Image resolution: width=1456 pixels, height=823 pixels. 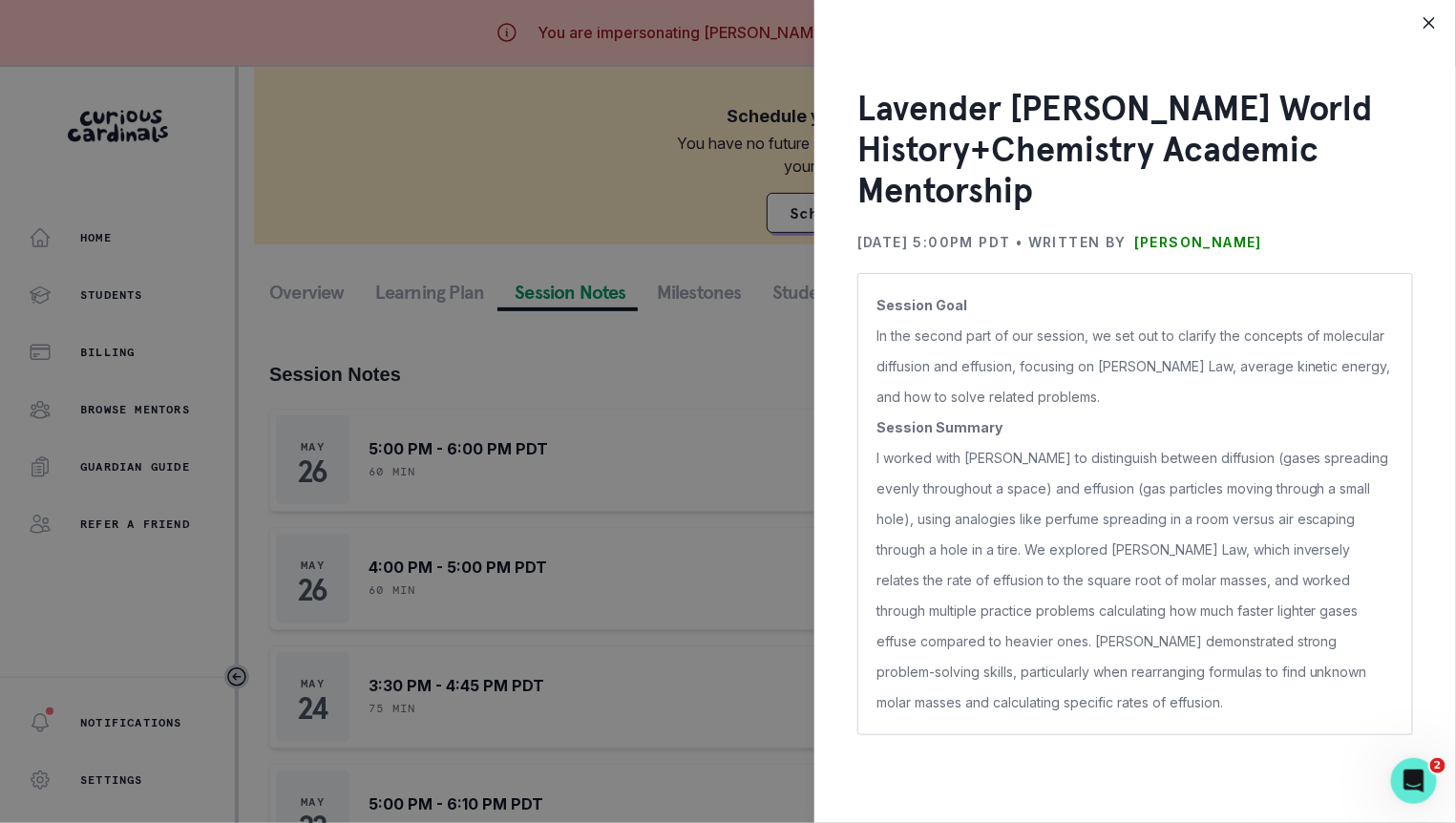 I want to click on button: Close, so click(x=1429, y=23).